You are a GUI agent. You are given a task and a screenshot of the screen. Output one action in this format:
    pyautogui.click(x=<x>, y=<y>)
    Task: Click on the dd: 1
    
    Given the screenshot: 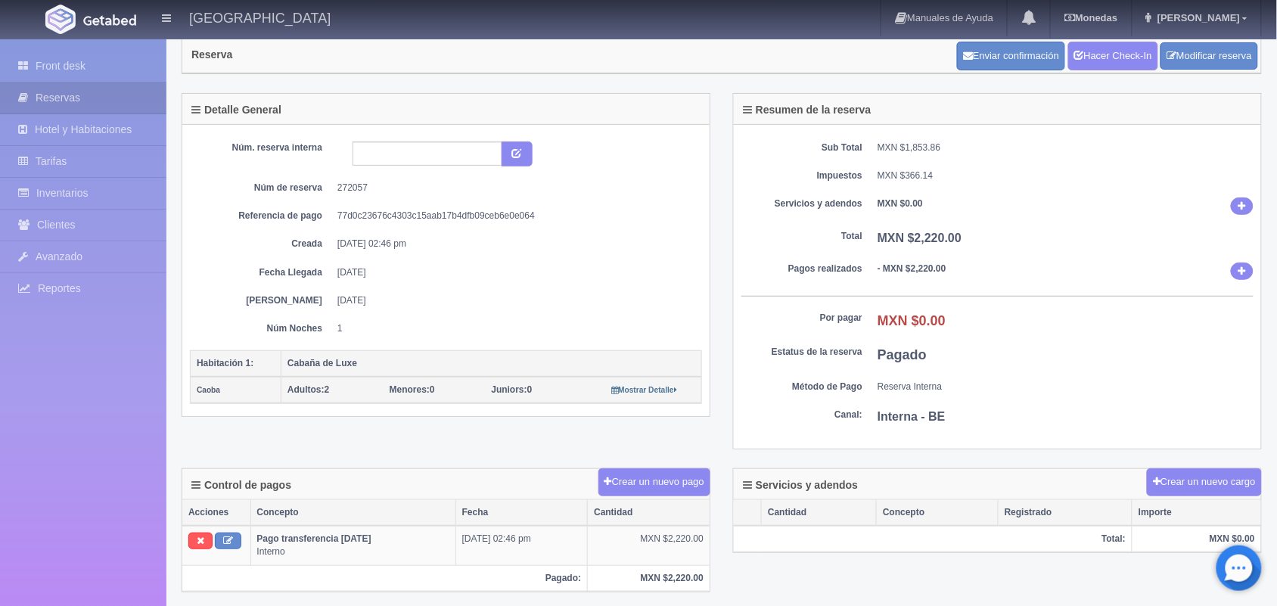 What is the action you would take?
    pyautogui.click(x=514, y=328)
    